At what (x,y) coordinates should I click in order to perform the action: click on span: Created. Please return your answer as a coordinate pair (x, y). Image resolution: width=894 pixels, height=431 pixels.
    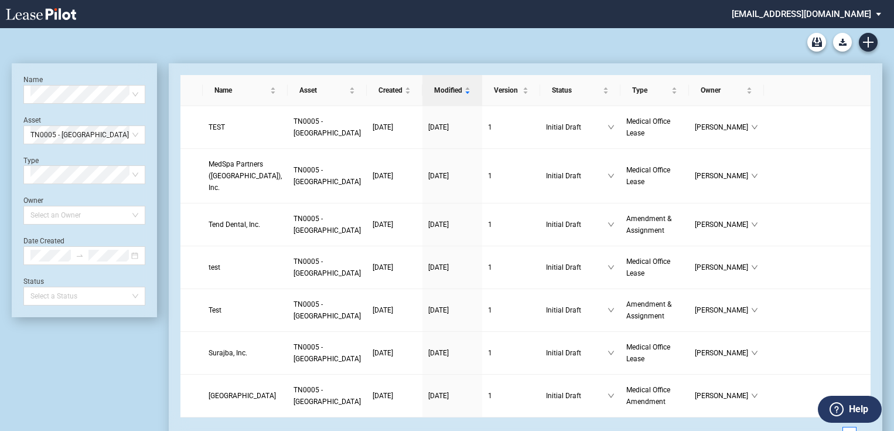
    Looking at the image, I should click on (390, 90).